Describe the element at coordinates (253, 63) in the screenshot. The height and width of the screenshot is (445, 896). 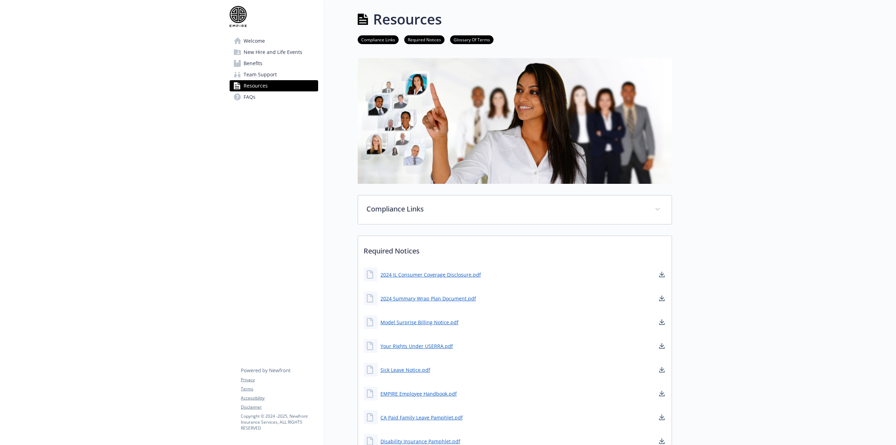
I see `span: Benefits` at that location.